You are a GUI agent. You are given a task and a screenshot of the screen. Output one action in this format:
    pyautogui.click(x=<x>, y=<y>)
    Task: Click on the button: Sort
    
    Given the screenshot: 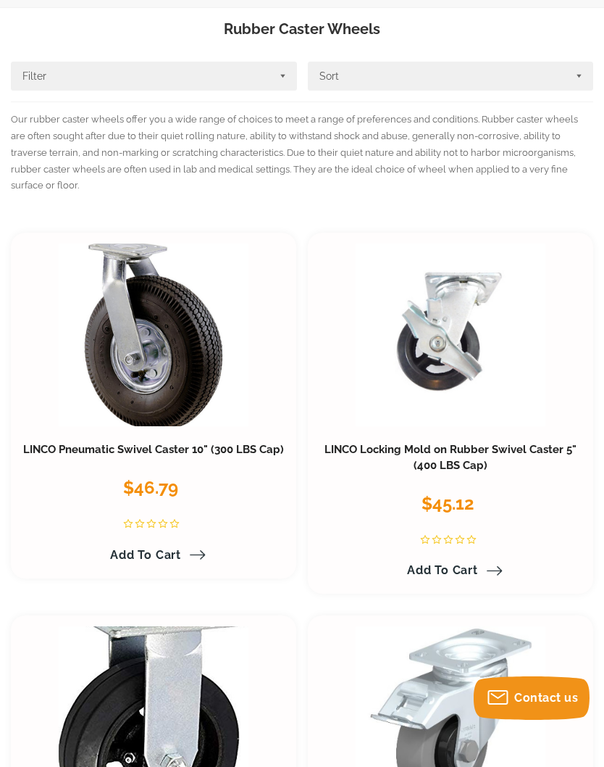 What is the action you would take?
    pyautogui.click(x=451, y=76)
    